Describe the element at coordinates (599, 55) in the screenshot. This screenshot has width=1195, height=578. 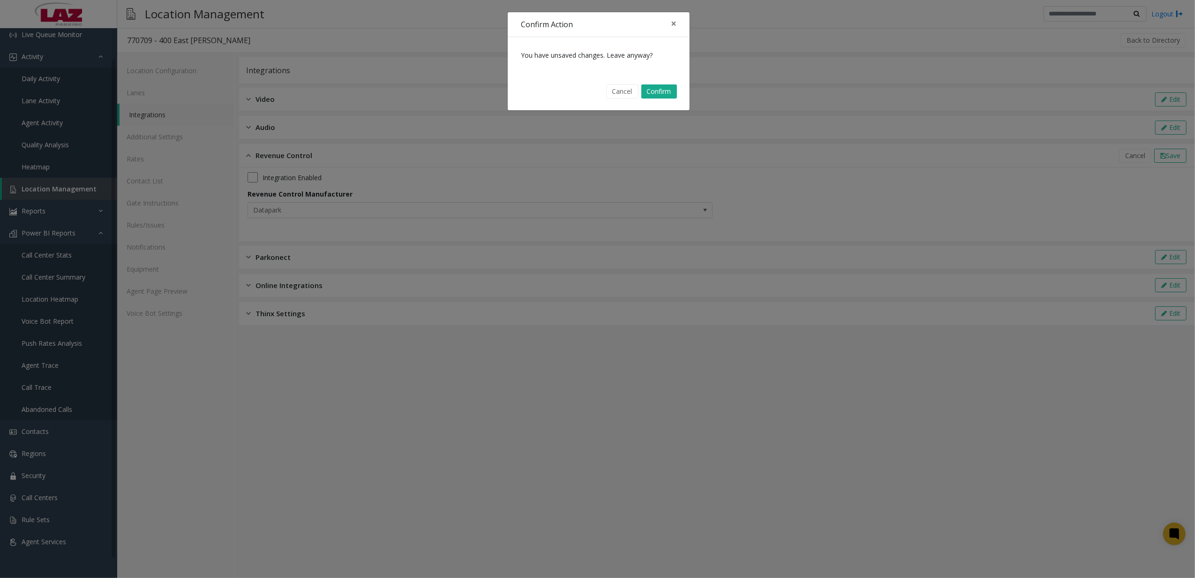
I see `div: You have unsaved changes. Leave anyway?` at that location.